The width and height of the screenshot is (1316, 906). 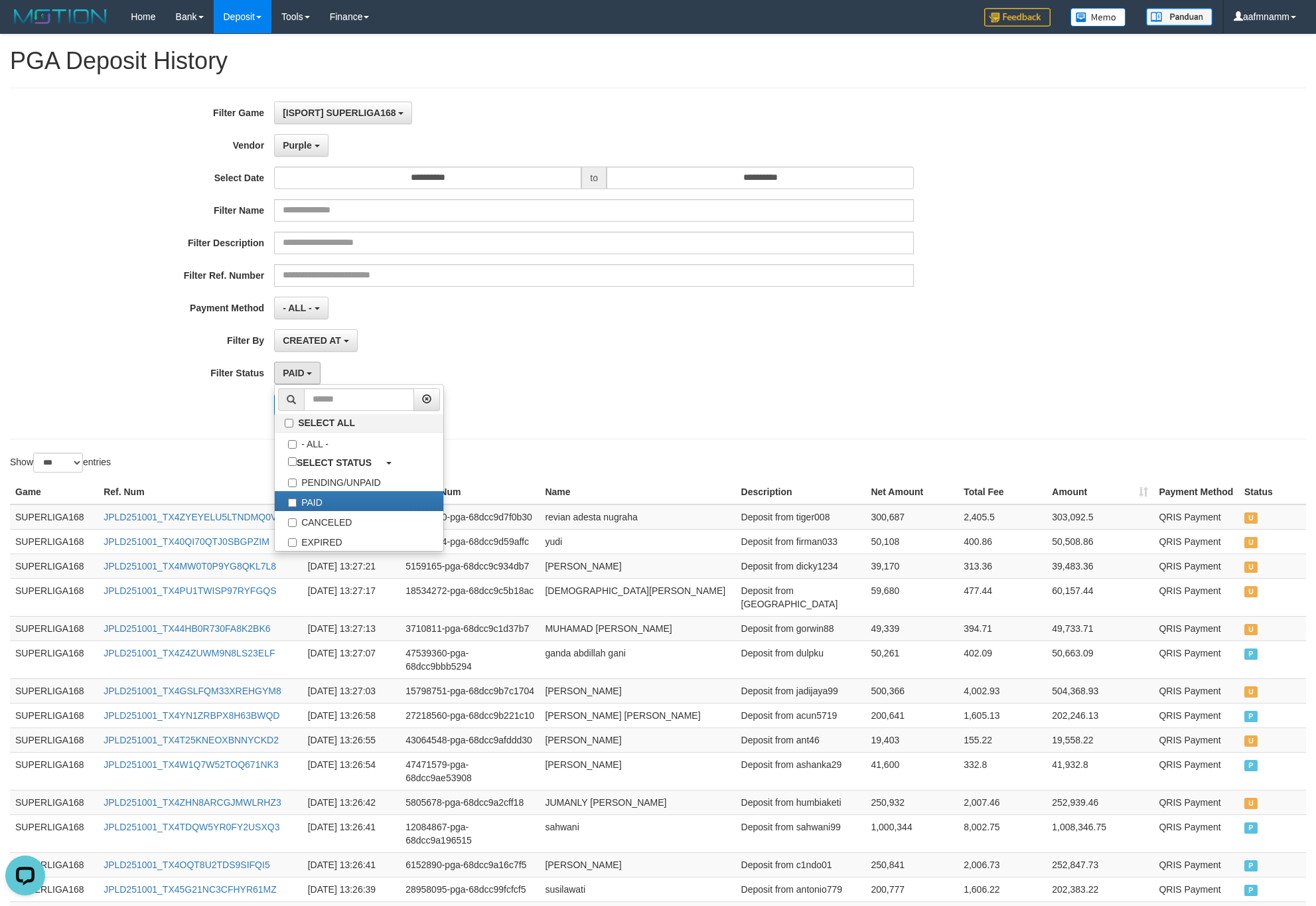 I want to click on th: Description, so click(x=801, y=492).